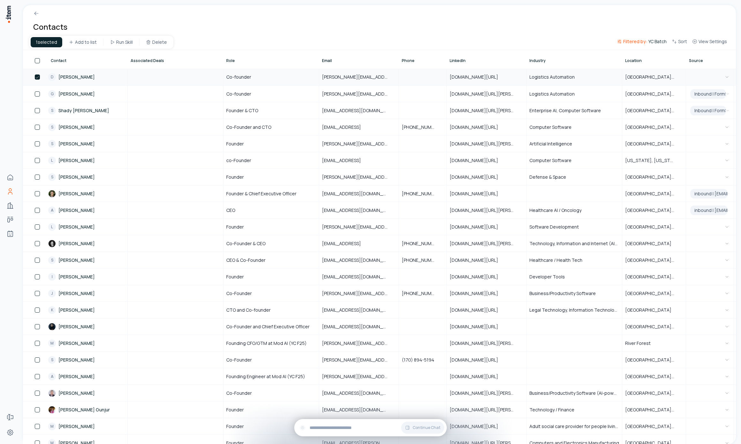 This screenshot has height=444, width=741. Describe the element at coordinates (267, 343) in the screenshot. I see `span: Founding CFO/GTM at Mod AI (YC F25)` at that location.